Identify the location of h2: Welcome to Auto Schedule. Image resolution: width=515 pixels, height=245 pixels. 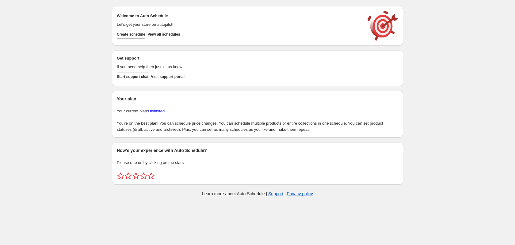
(239, 16).